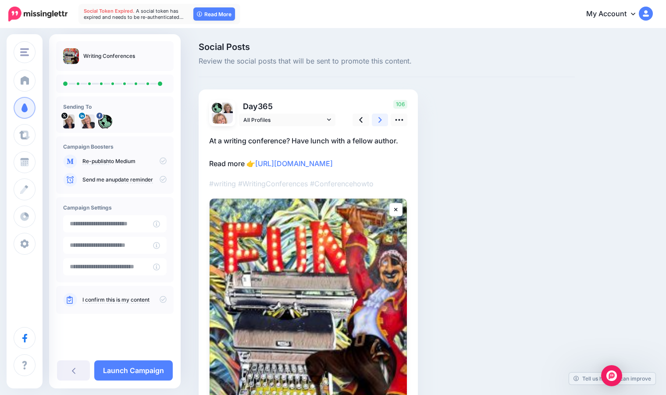  I want to click on div: Open Intercom Messenger, so click(612, 376).